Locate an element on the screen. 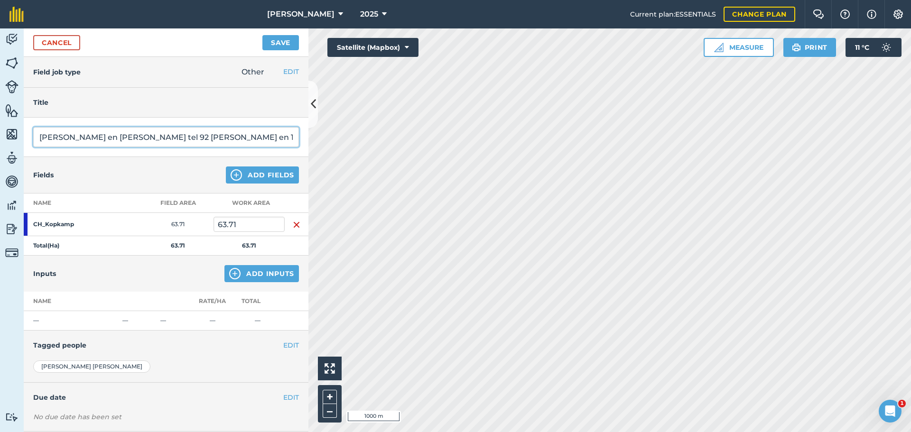  button: Print is located at coordinates (810, 47).